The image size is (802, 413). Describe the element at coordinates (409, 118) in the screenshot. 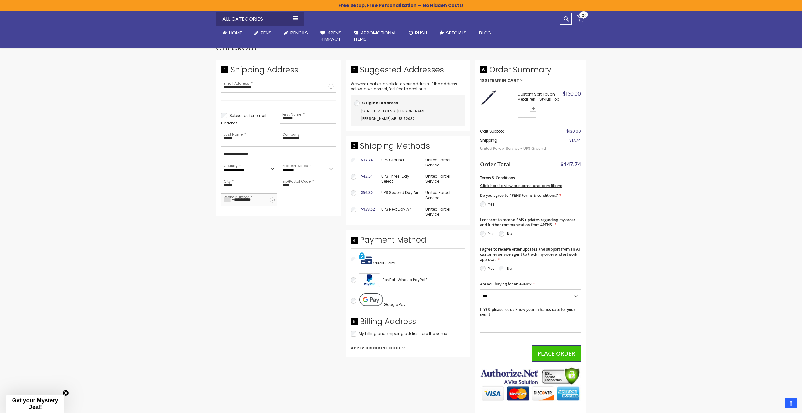

I see `span: 72032` at that location.